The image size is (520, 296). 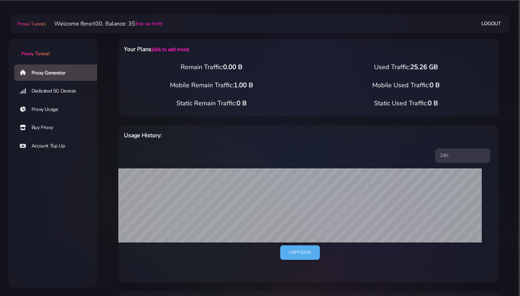 What do you see at coordinates (300, 252) in the screenshot?
I see `a: Copy data` at bounding box center [300, 252].